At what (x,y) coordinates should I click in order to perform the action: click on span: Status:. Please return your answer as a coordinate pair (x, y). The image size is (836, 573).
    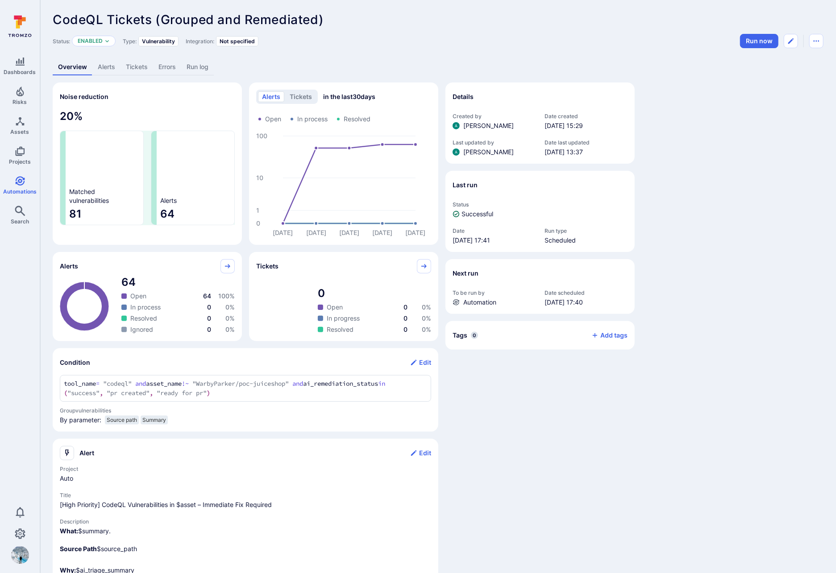
    Looking at the image, I should click on (61, 41).